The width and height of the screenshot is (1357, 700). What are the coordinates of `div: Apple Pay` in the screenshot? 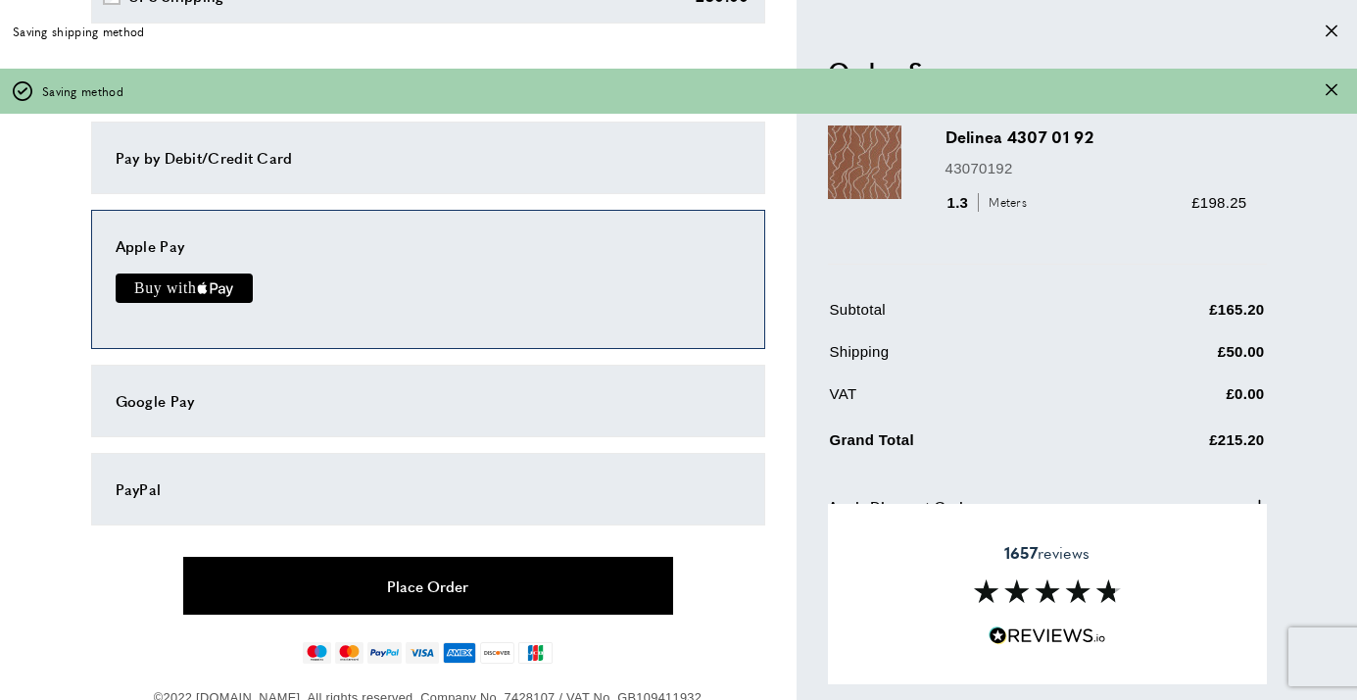 It's located at (428, 246).